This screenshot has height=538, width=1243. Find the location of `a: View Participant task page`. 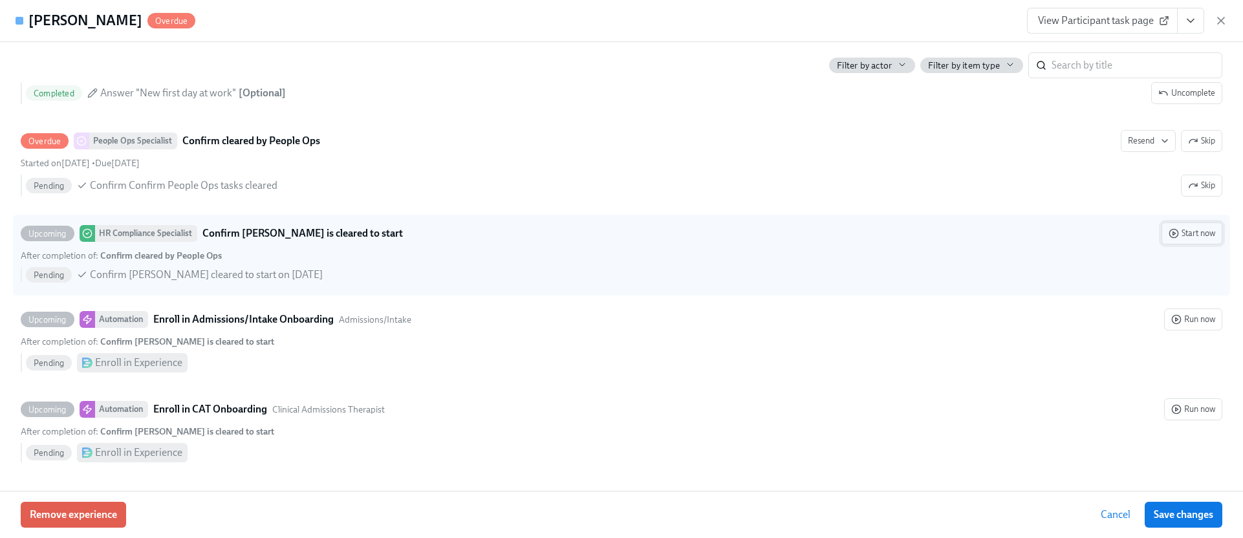

a: View Participant task page is located at coordinates (1102, 21).